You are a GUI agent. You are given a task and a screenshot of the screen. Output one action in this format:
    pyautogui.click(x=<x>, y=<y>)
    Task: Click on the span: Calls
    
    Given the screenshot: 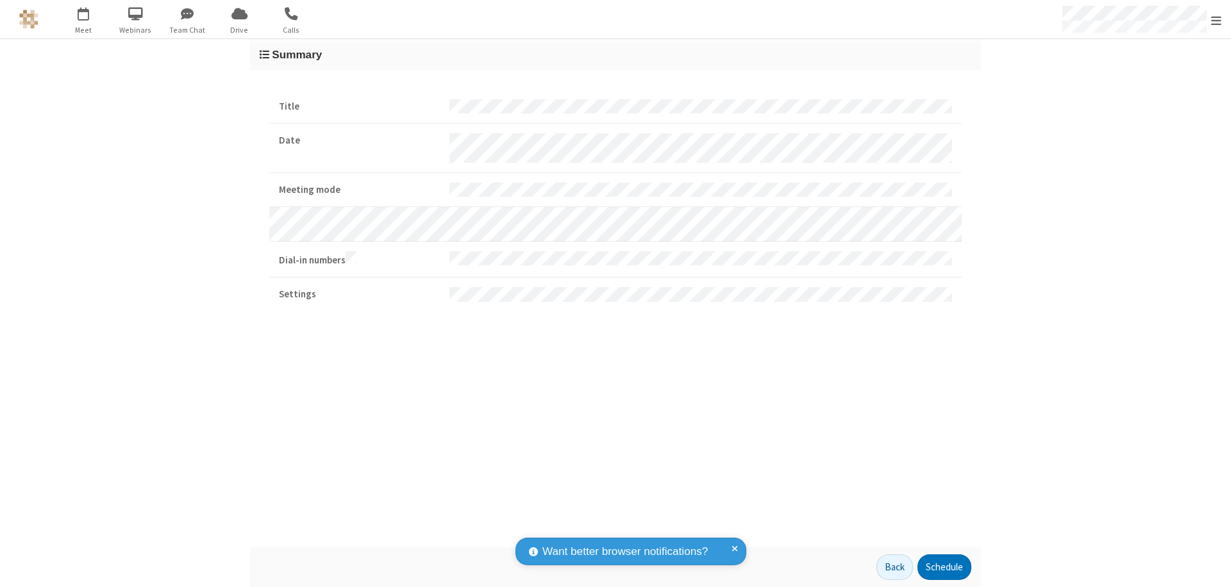 What is the action you would take?
    pyautogui.click(x=291, y=30)
    